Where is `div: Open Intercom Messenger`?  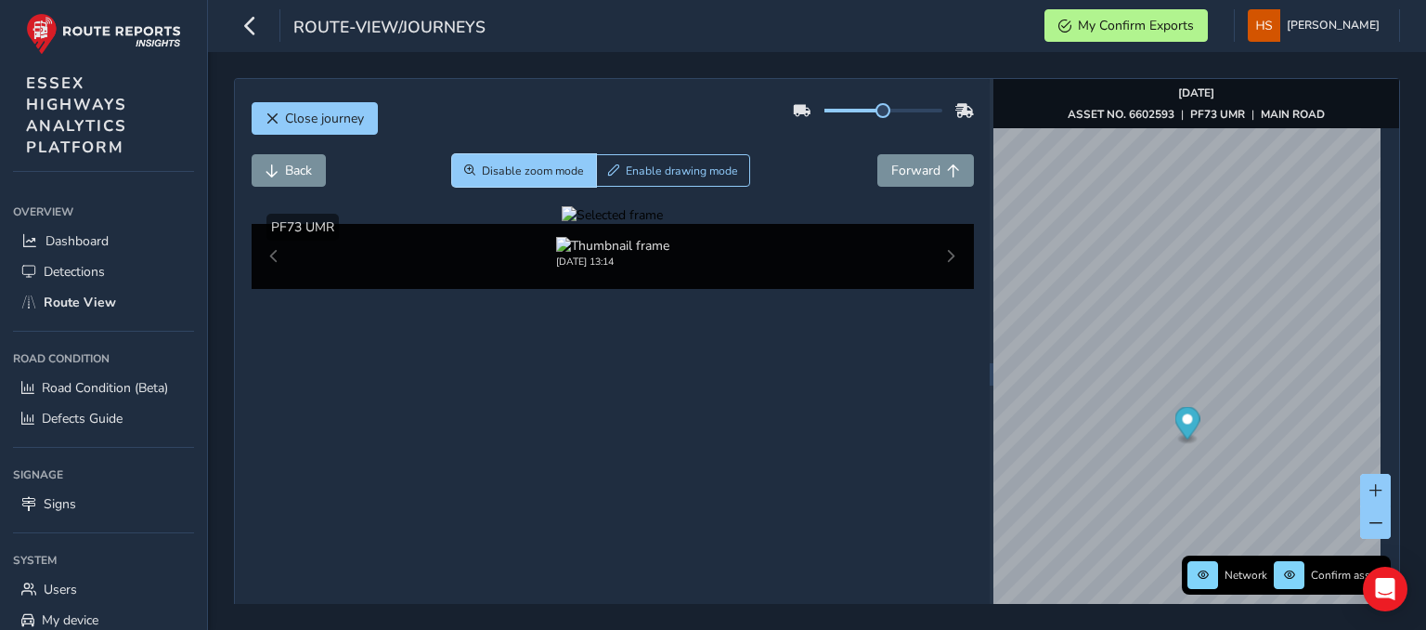
div: Open Intercom Messenger is located at coordinates (1386, 589).